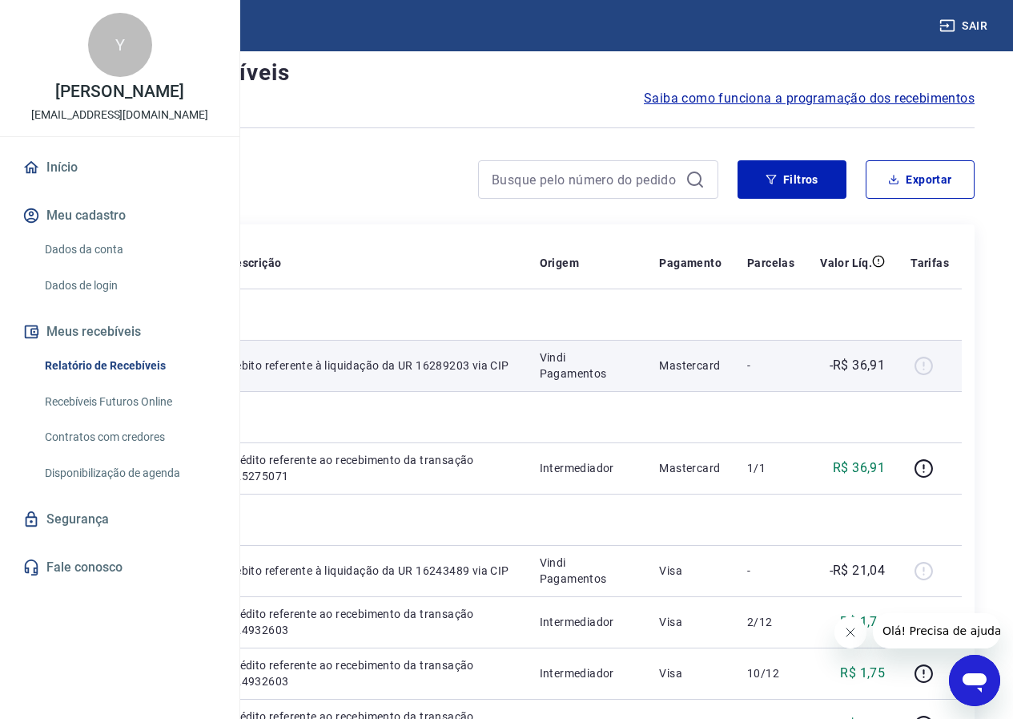 The height and width of the screenshot is (719, 1013). I want to click on span: Olá! Precisa de ajuda?, so click(72, 18).